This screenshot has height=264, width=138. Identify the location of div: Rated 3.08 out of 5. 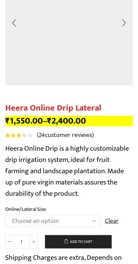
(19, 135).